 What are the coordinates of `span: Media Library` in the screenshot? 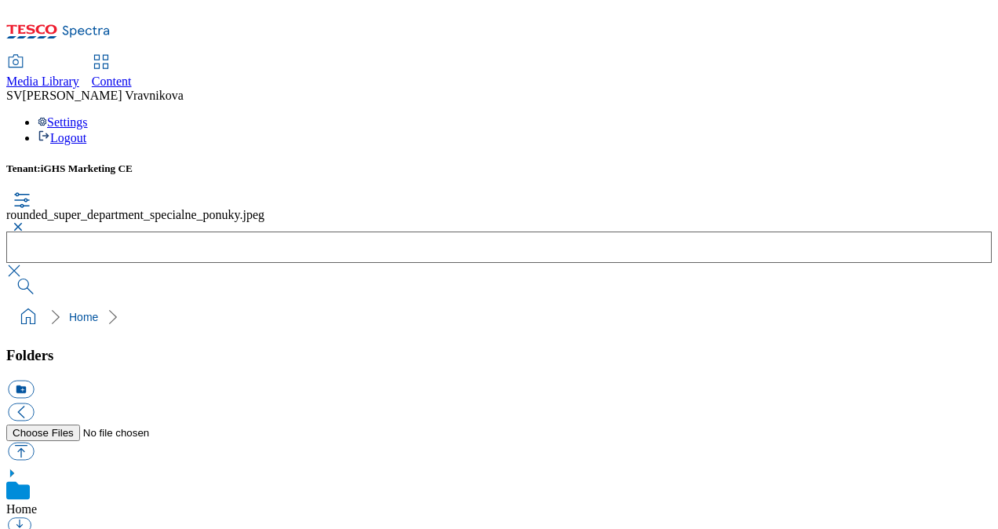 It's located at (42, 81).